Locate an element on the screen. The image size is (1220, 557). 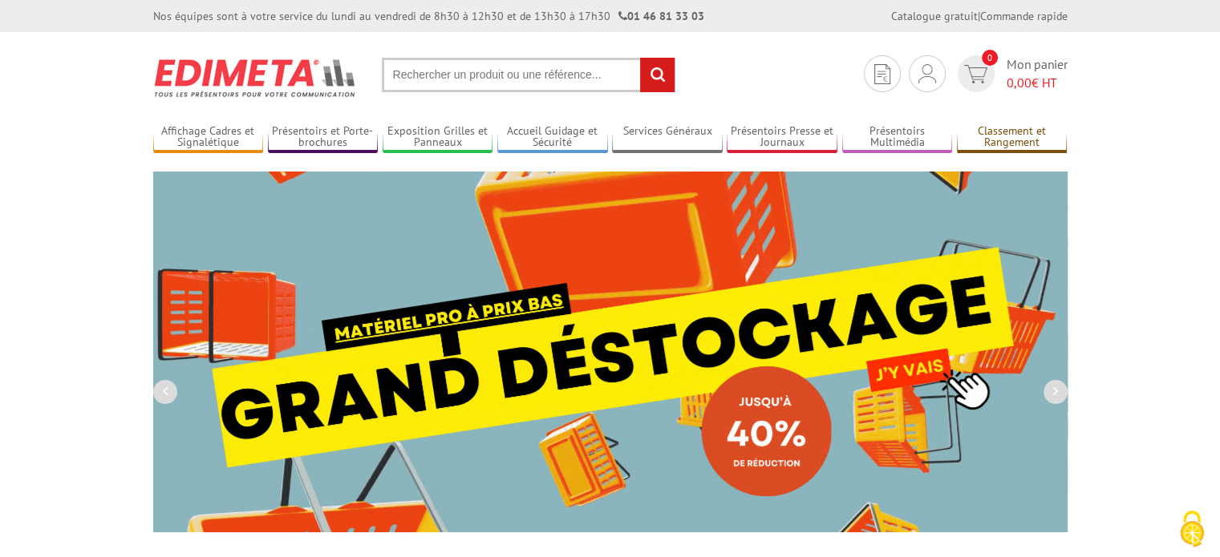
span: 0,00 is located at coordinates (1018, 83).